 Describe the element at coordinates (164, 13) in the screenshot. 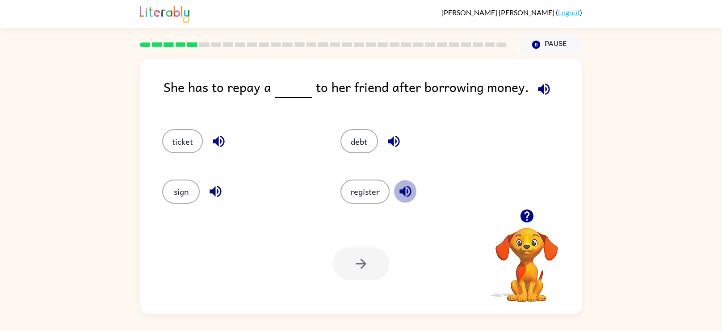

I see `img: Literably` at that location.